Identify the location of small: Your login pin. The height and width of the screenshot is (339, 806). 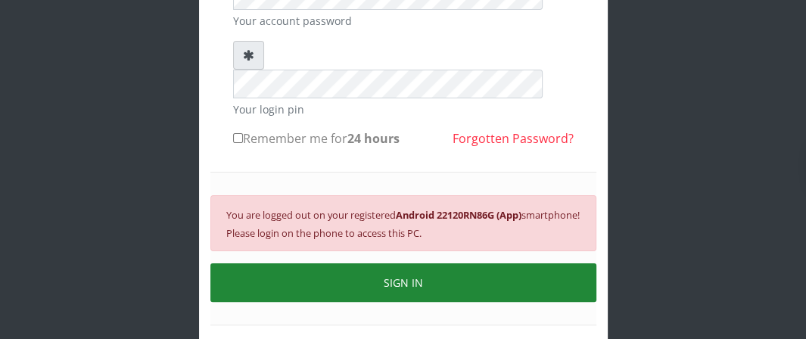
(403, 109).